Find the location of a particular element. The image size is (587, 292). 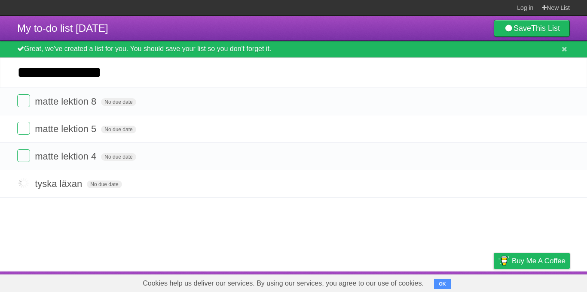

b: This List is located at coordinates (545, 28).